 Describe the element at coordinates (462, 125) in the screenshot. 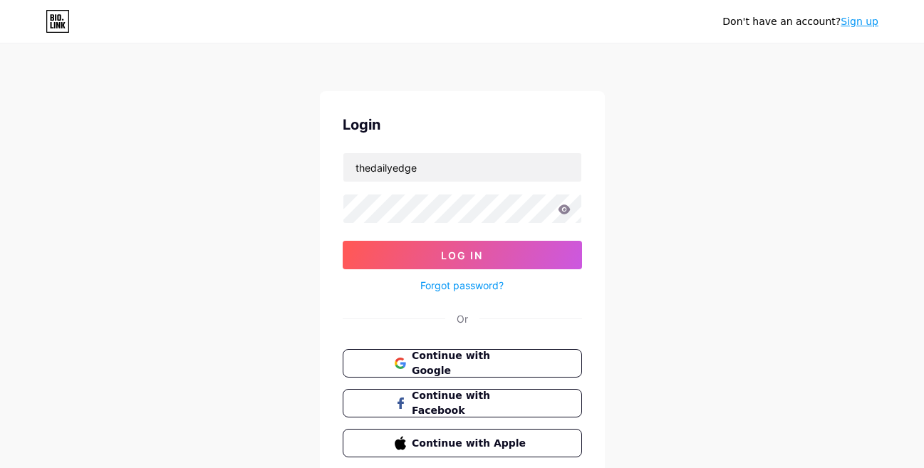

I see `div: Login` at that location.